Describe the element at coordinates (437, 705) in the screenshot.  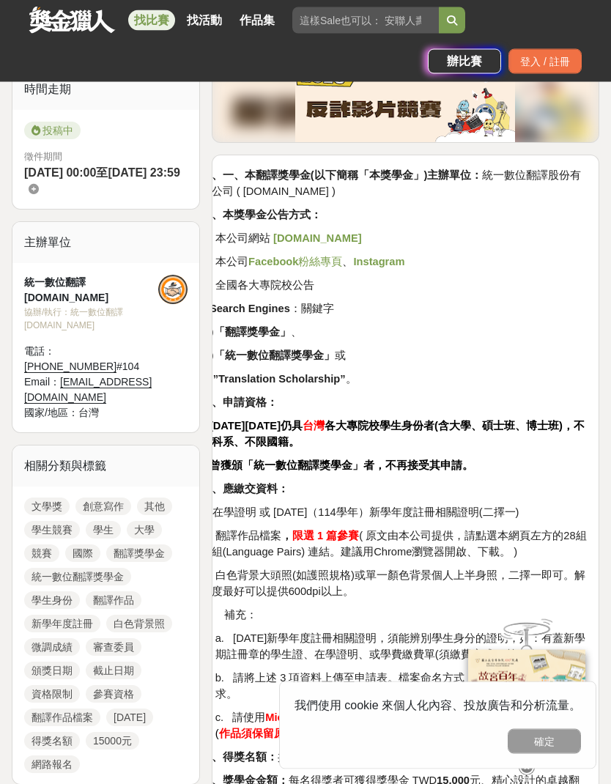
I see `span: 我們使用 cookie 來個人化內容、投放廣告和分析流量。` at that location.